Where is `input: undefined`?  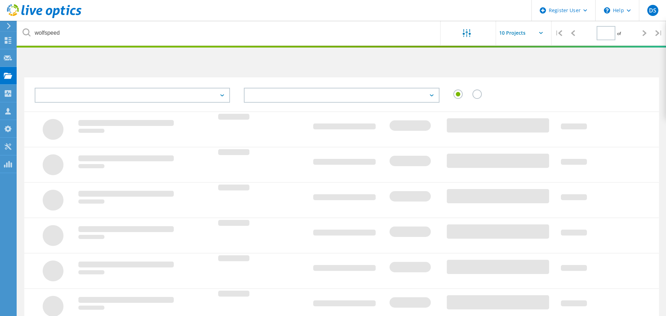
input: undefined is located at coordinates (229, 33).